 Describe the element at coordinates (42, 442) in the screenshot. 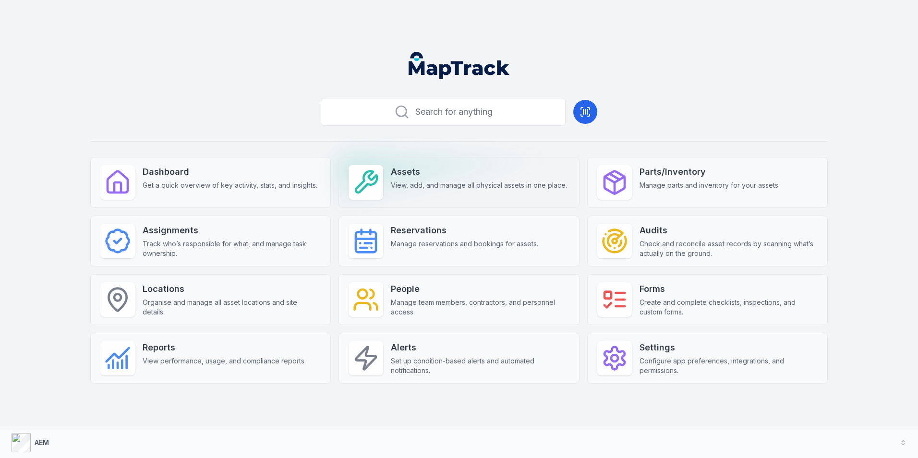

I see `strong: AEM` at that location.